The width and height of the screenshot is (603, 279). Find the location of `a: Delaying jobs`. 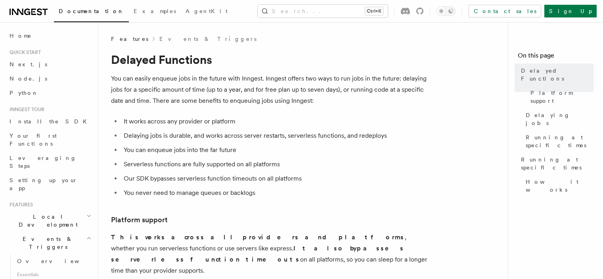

a: Delaying jobs is located at coordinates (558, 119).